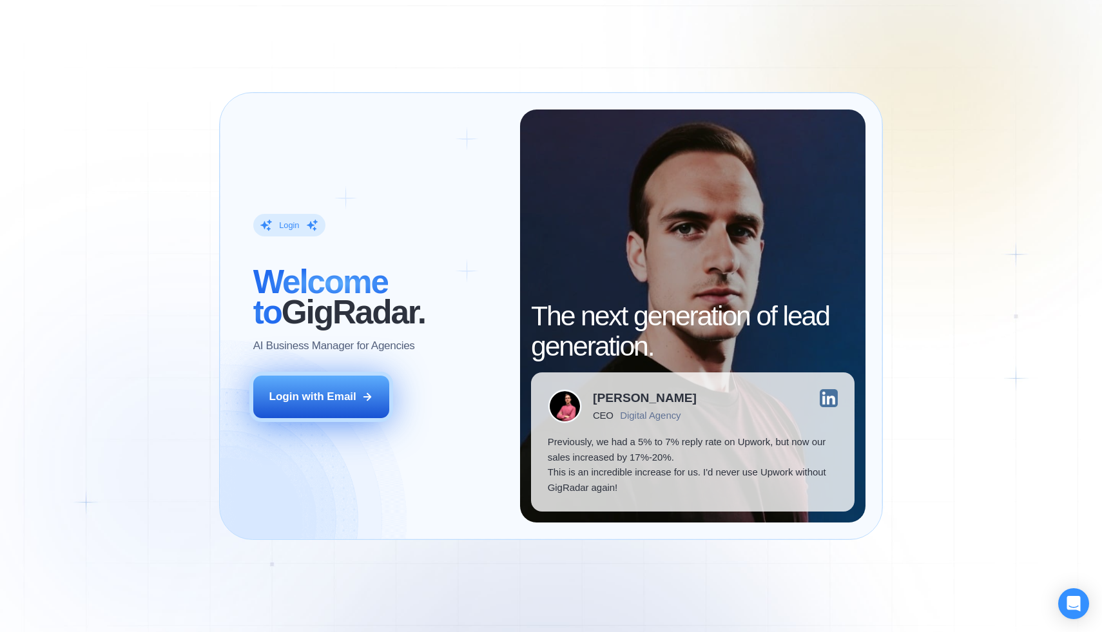 The image size is (1102, 632). I want to click on div: Login with Email, so click(313, 397).